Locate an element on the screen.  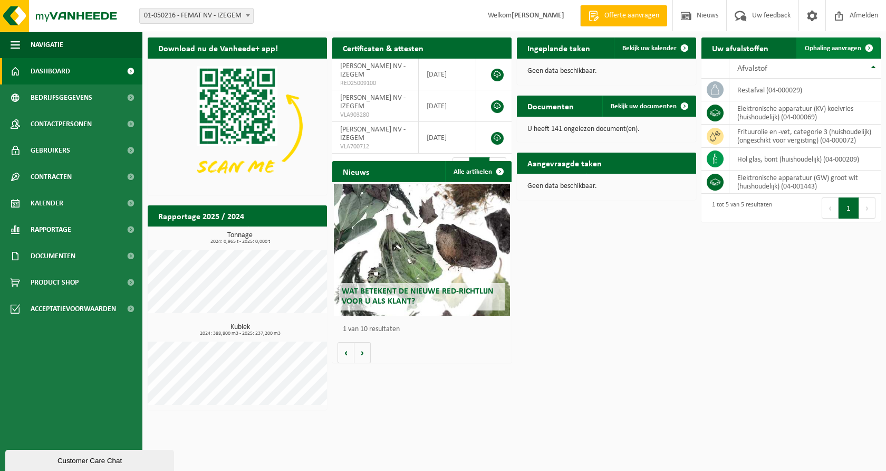
a: Bekijk rapportage is located at coordinates (287, 236).